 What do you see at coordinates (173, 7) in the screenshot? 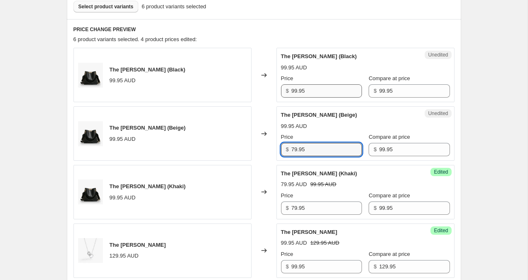
I see `span: 6 product variants selected` at bounding box center [173, 7].